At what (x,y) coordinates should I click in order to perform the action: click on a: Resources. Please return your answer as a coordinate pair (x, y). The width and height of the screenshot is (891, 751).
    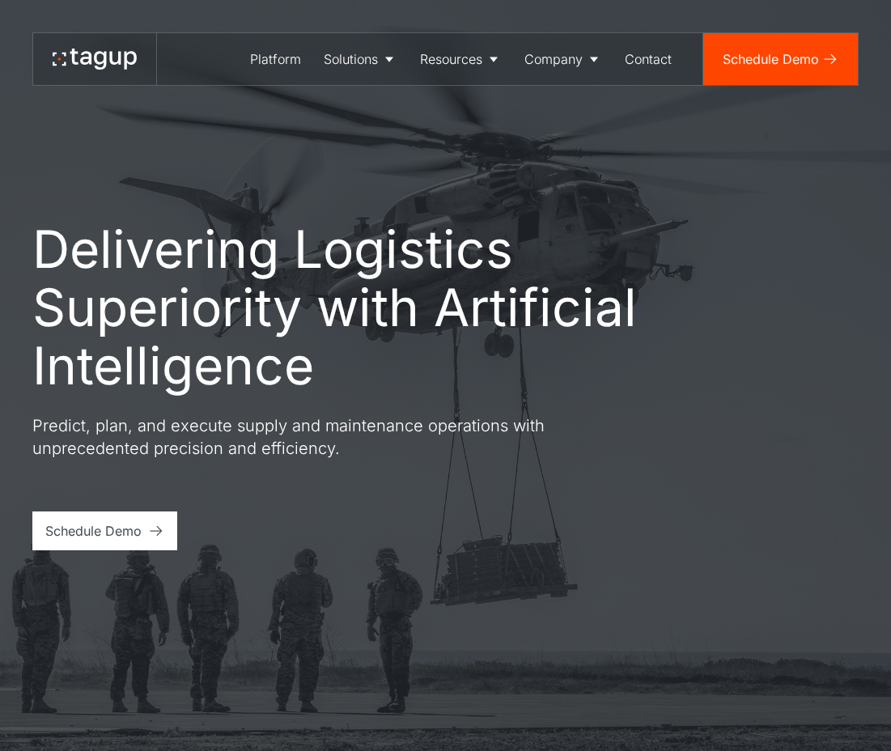
    Looking at the image, I should click on (461, 59).